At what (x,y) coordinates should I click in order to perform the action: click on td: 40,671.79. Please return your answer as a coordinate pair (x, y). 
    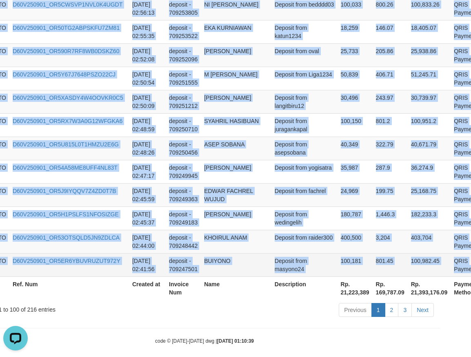
    Looking at the image, I should click on (430, 148).